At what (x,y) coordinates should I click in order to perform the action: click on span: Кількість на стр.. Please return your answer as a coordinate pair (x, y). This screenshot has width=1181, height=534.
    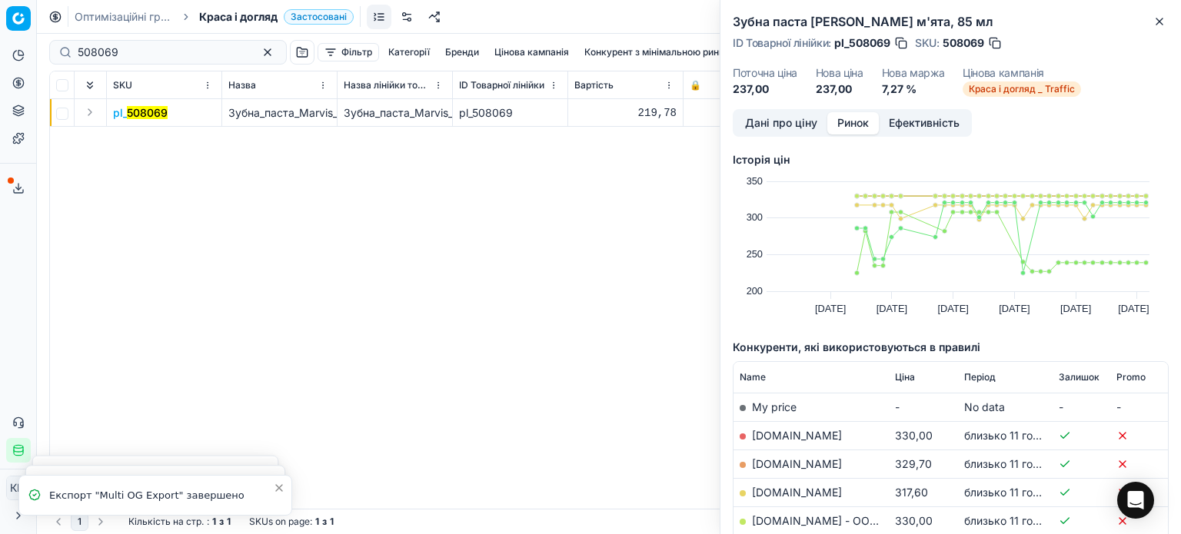
    Looking at the image, I should click on (166, 522).